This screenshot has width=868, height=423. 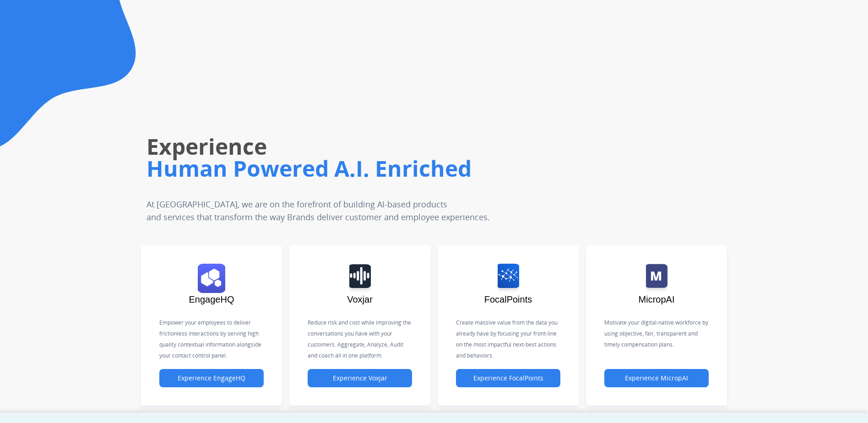 What do you see at coordinates (360, 378) in the screenshot?
I see `button: Experience Voxjar` at bounding box center [360, 378].